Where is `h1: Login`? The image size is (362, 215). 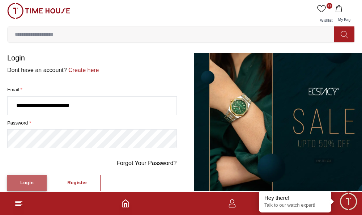 h1: Login is located at coordinates (92, 58).